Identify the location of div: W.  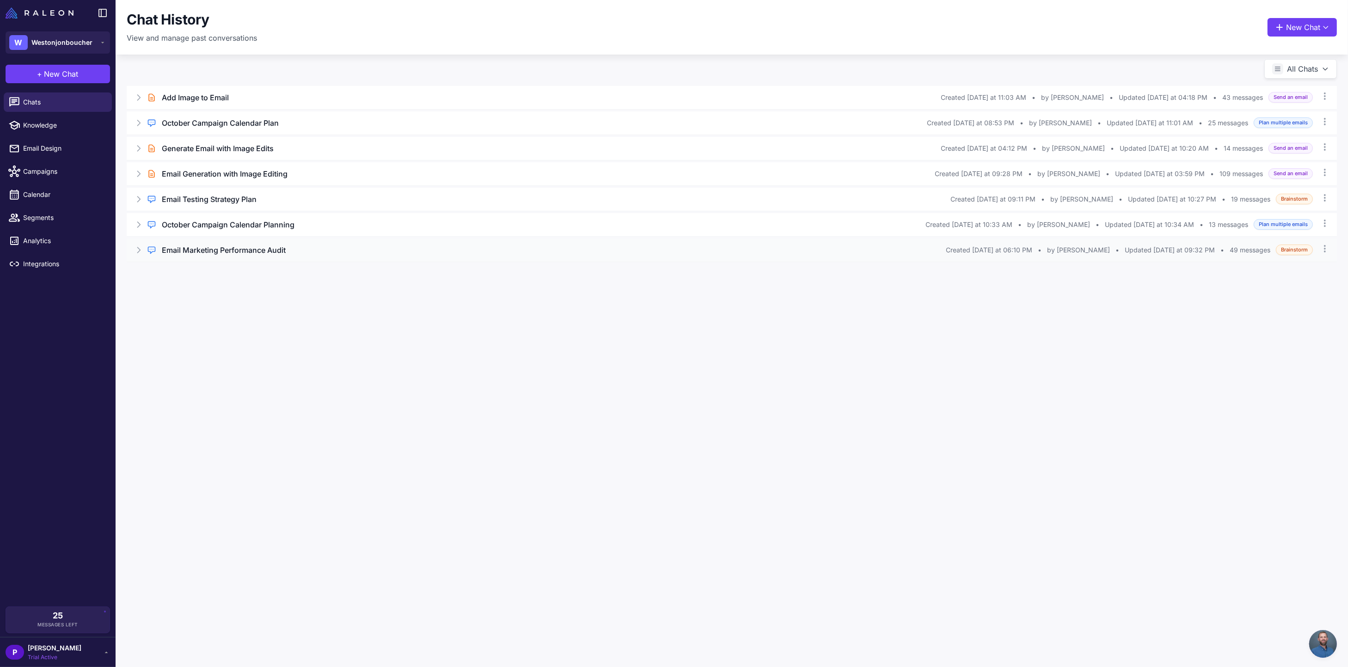
(18, 43).